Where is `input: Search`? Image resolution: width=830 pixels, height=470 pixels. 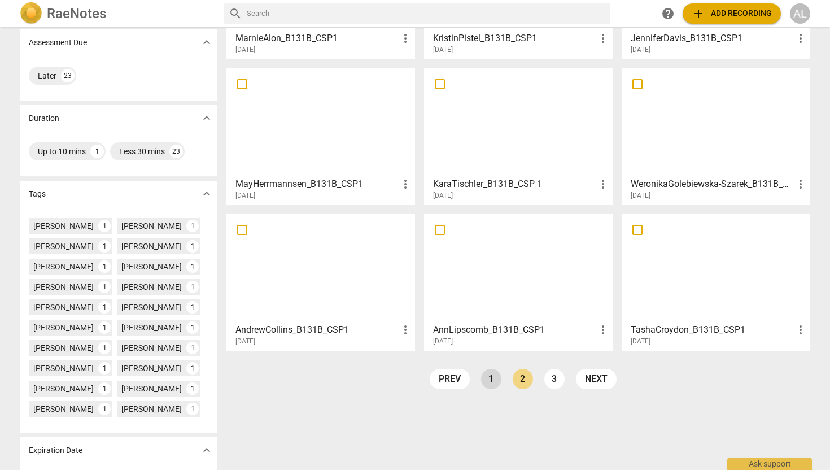
input: Search is located at coordinates (426, 14).